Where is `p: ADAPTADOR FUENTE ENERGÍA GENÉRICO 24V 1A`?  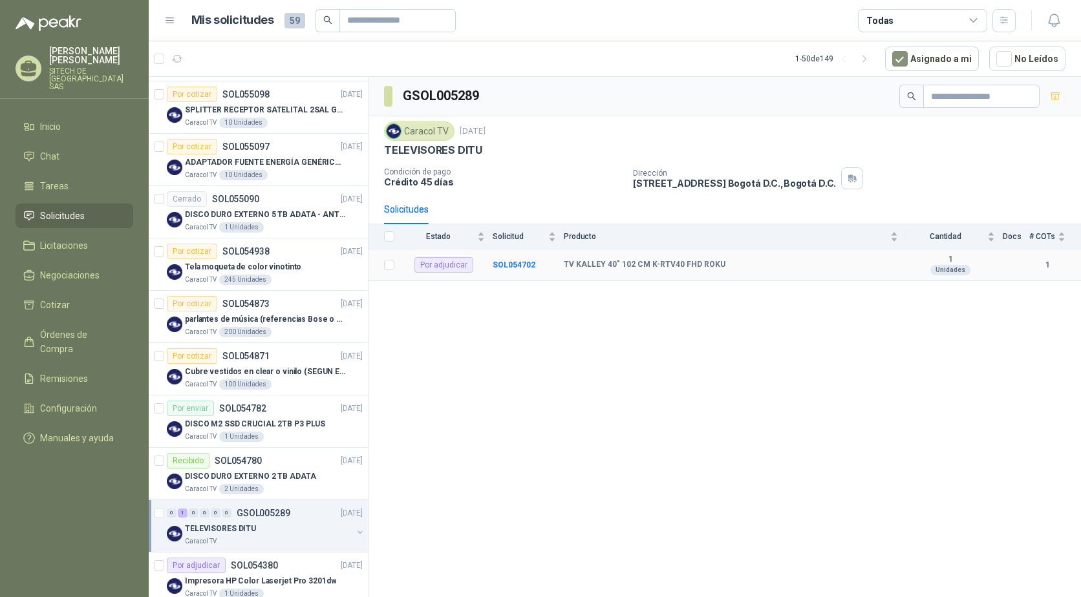 p: ADAPTADOR FUENTE ENERGÍA GENÉRICO 24V 1A is located at coordinates (265, 162).